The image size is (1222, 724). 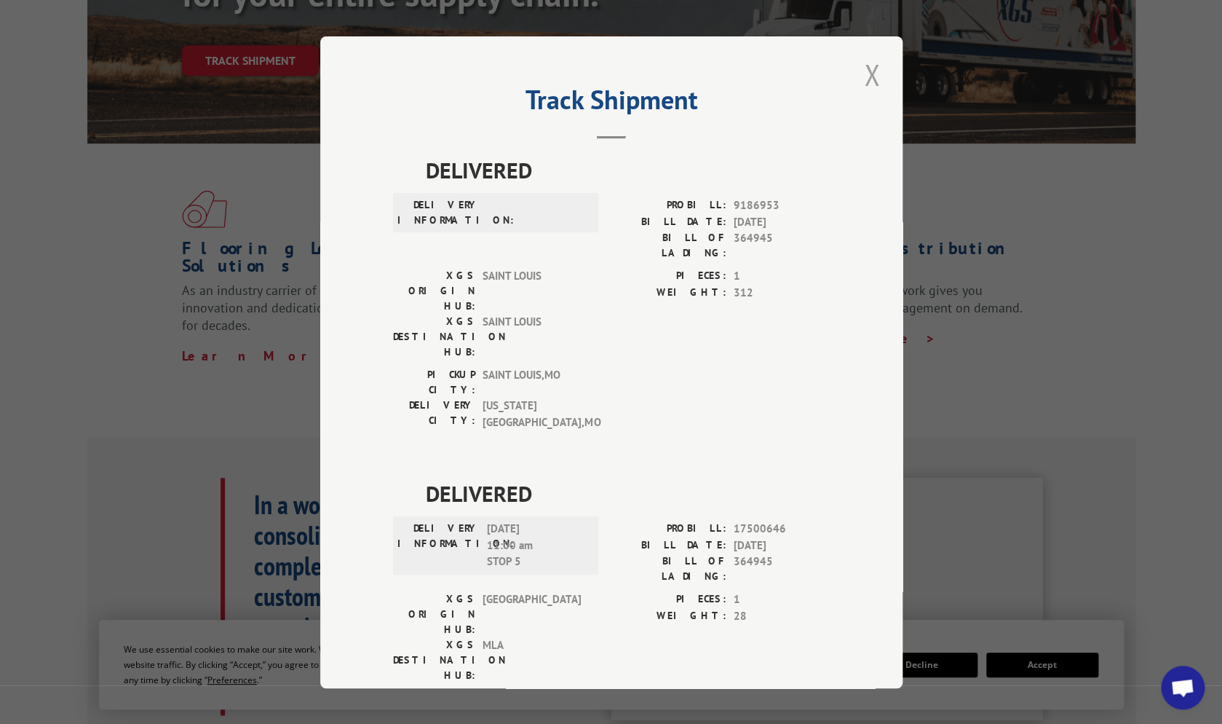 I want to click on span: MLA, so click(x=531, y=660).